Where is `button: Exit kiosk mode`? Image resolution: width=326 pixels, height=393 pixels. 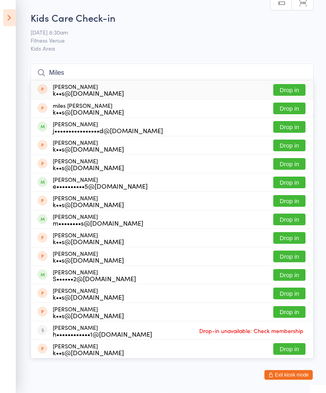
button: Exit kiosk mode is located at coordinates (288, 375).